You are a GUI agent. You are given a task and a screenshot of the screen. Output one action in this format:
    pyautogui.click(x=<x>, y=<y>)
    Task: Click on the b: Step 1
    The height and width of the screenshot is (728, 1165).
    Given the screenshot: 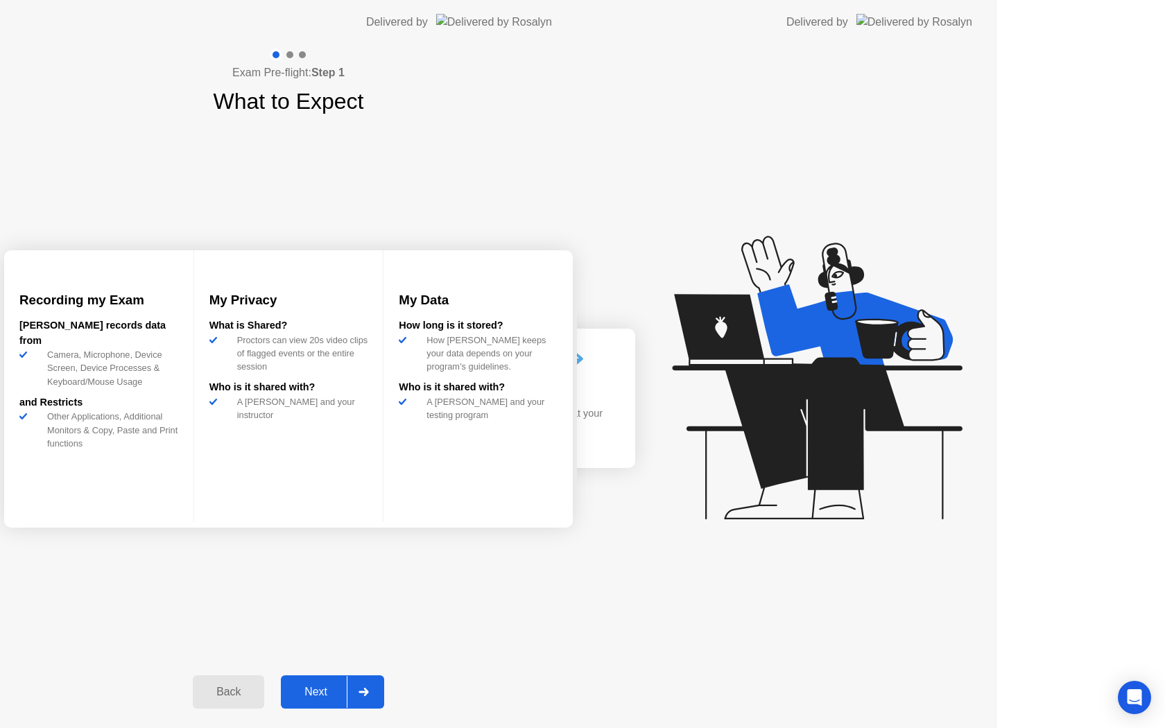 What is the action you would take?
    pyautogui.click(x=328, y=72)
    